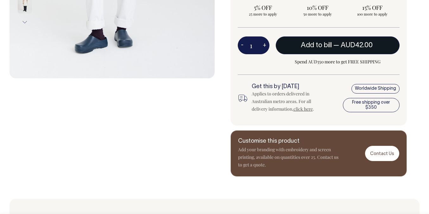 This screenshot has height=214, width=429. What do you see at coordinates (289, 157) in the screenshot?
I see `p: Add your branding with embroidery and screen printing, available on quantities over 25. Contact u...` at bounding box center [289, 157].